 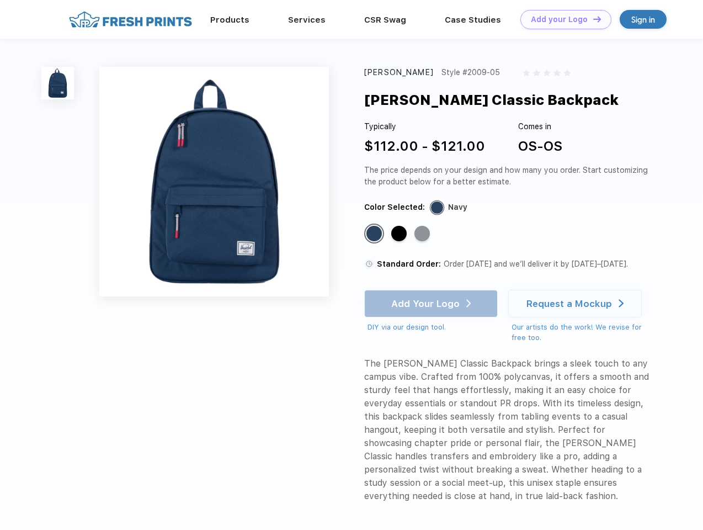 I want to click on div: Request a Mockup, so click(x=569, y=304).